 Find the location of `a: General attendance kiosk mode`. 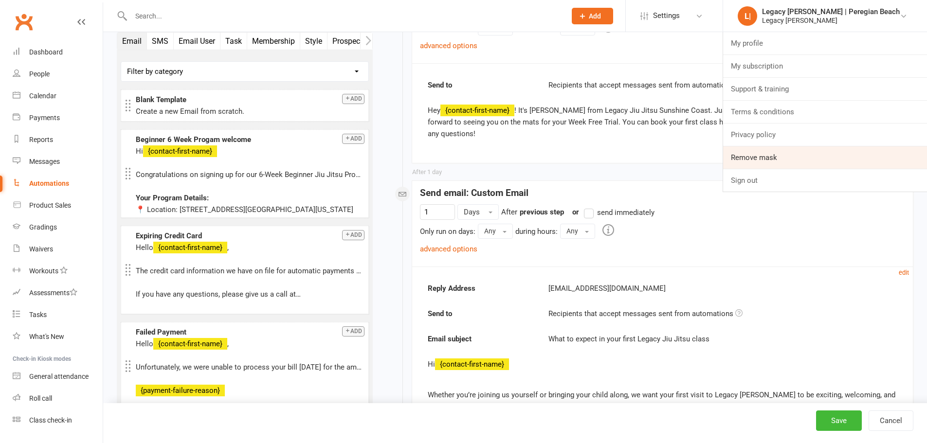

a: General attendance kiosk mode is located at coordinates (57, 377).